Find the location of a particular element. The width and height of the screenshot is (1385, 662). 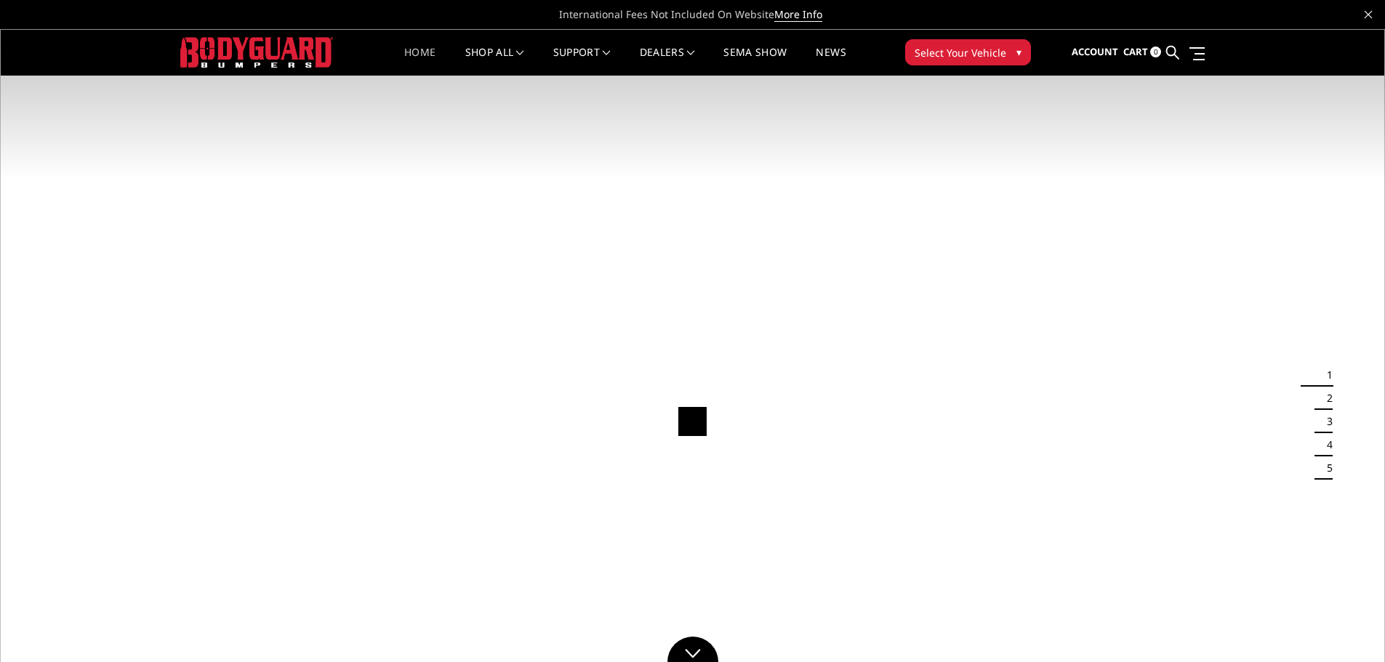

a: SEMA Show is located at coordinates (755, 61).